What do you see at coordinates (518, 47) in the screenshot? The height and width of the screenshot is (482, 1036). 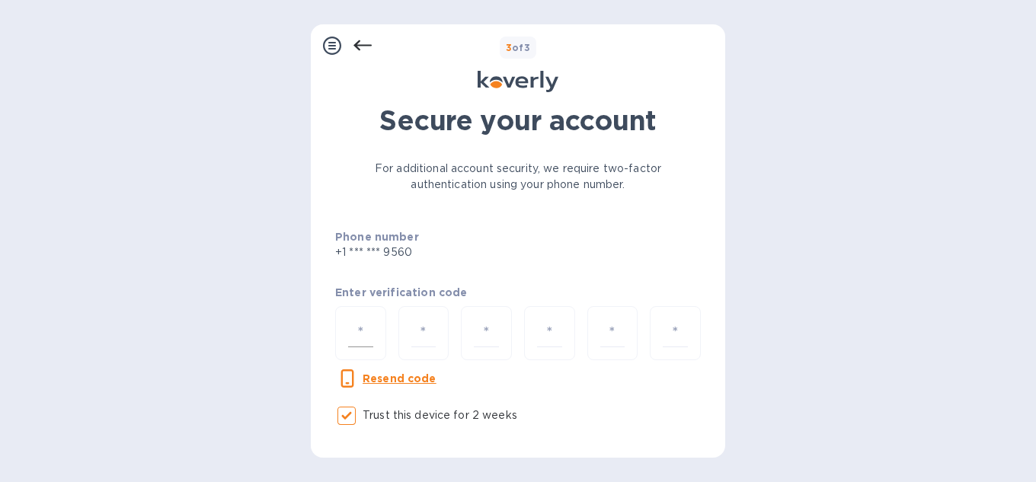 I see `b: of 3` at bounding box center [518, 47].